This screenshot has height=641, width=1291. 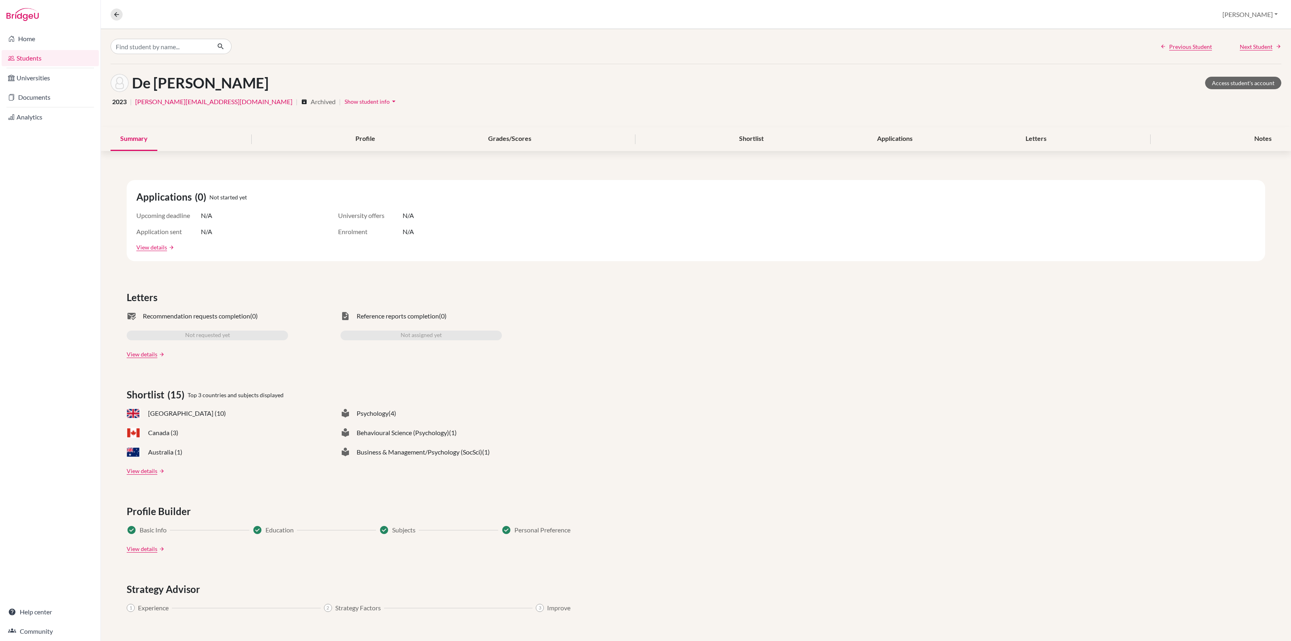 I want to click on span: Next Student, so click(x=1256, y=46).